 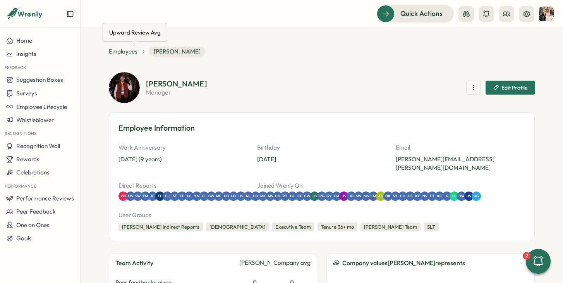 What do you see at coordinates (460, 147) in the screenshot?
I see `p: Email` at bounding box center [460, 147].